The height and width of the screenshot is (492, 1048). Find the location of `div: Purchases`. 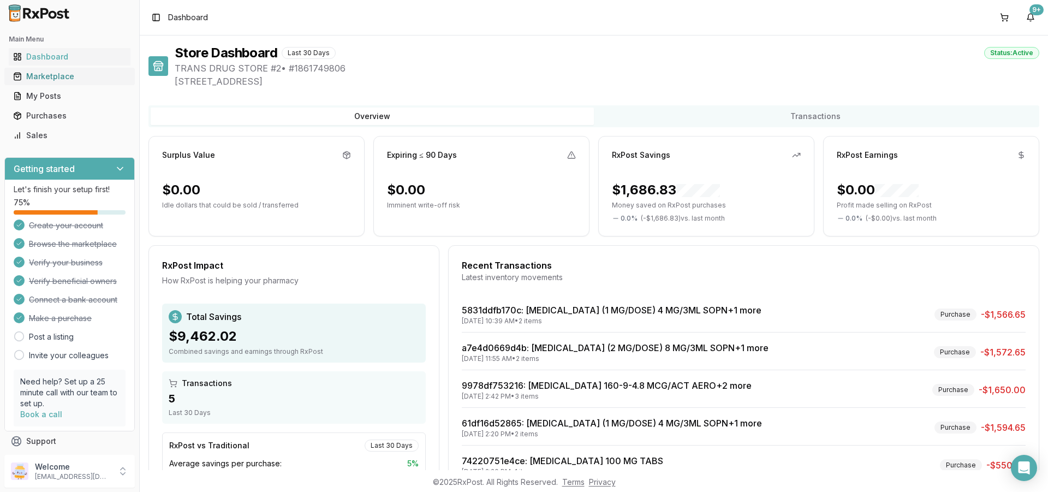

div: Purchases is located at coordinates (69, 116).